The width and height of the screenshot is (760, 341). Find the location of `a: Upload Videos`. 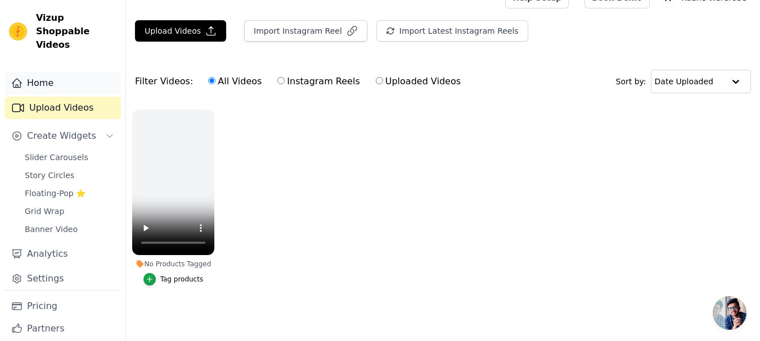

a: Upload Videos is located at coordinates (62, 108).